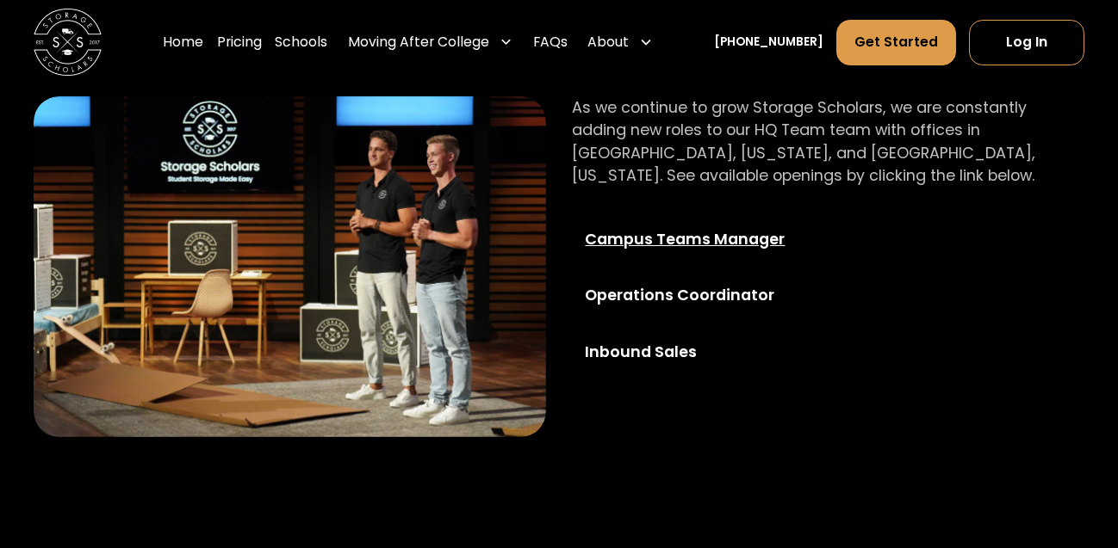 The image size is (1118, 548). Describe the element at coordinates (300, 42) in the screenshot. I see `a: Schools` at that location.